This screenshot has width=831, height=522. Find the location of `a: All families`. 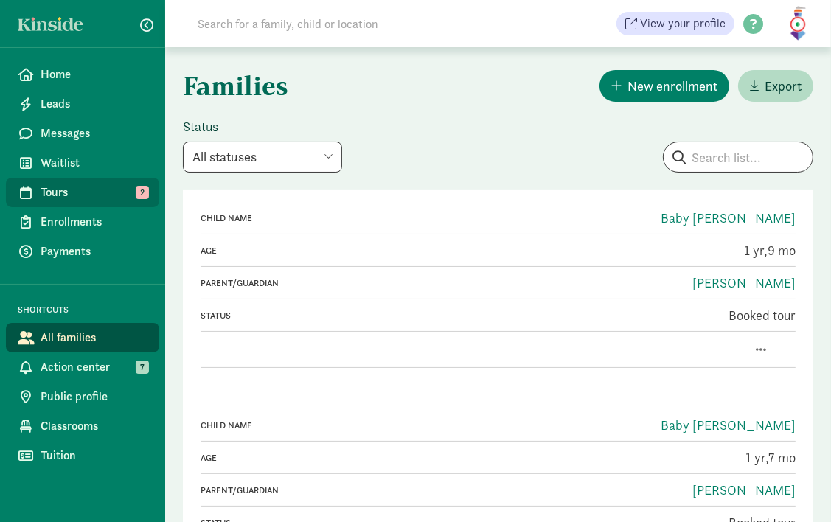

a: All families is located at coordinates (83, 338).